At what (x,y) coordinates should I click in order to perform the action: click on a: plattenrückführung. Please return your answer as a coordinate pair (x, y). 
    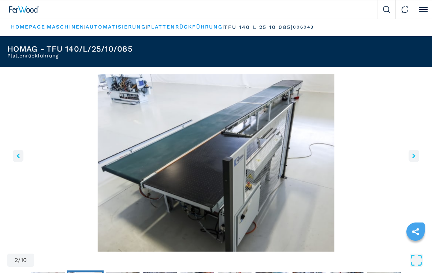
    Looking at the image, I should click on (185, 27).